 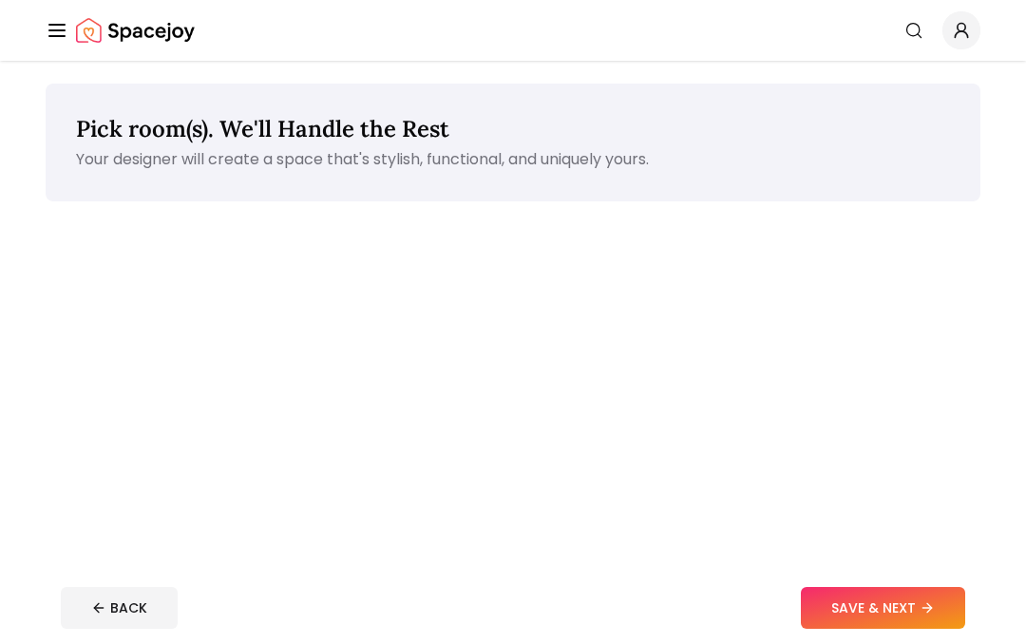 What do you see at coordinates (135, 30) in the screenshot?
I see `a: Spacejoy` at bounding box center [135, 30].